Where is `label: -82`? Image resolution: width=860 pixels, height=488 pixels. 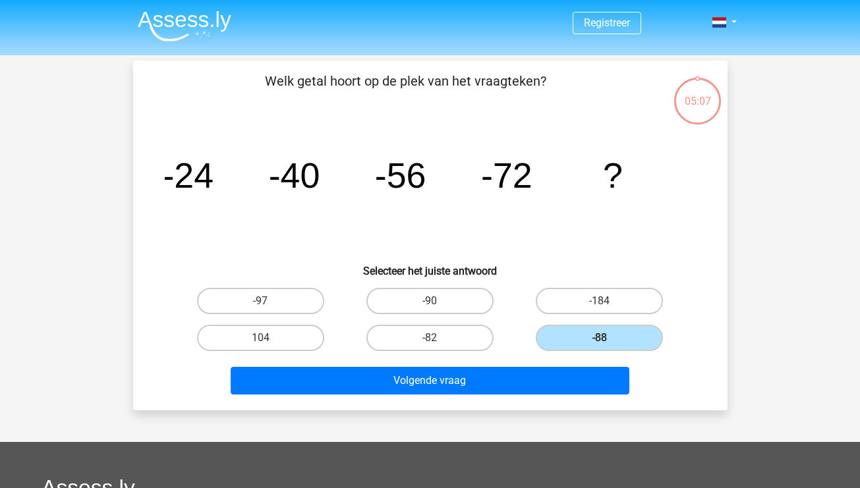
label: -82 is located at coordinates (430, 338).